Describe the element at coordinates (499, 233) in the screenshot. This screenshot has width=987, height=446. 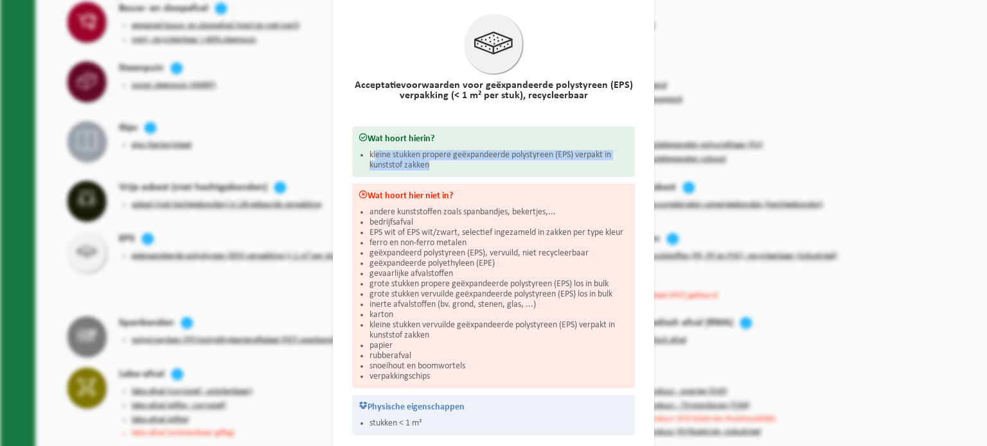
I see `li: EPS wit of EPS wit/zwart, selectief ingezameld in zakken per type kleur` at that location.